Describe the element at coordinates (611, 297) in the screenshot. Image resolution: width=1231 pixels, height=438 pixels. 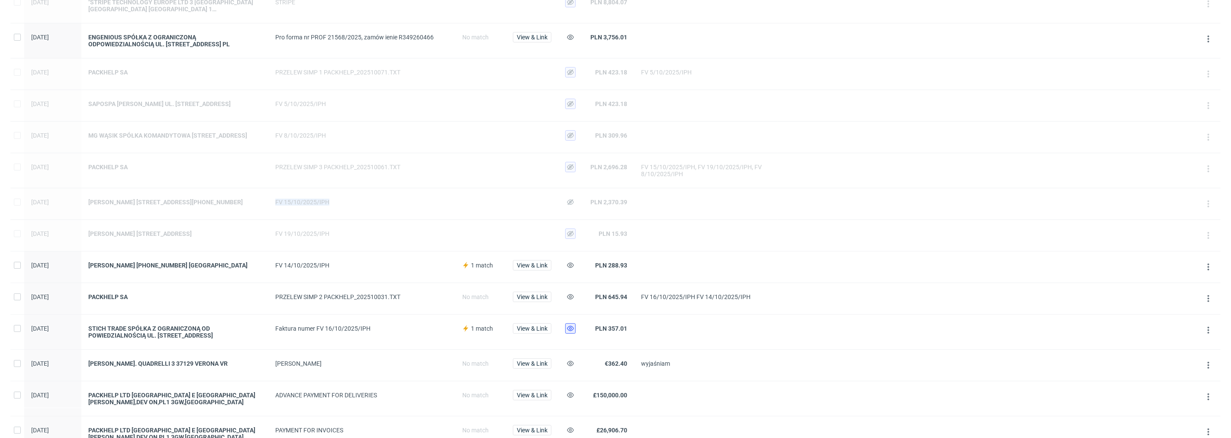
I see `span: PLN 645.94` at that location.